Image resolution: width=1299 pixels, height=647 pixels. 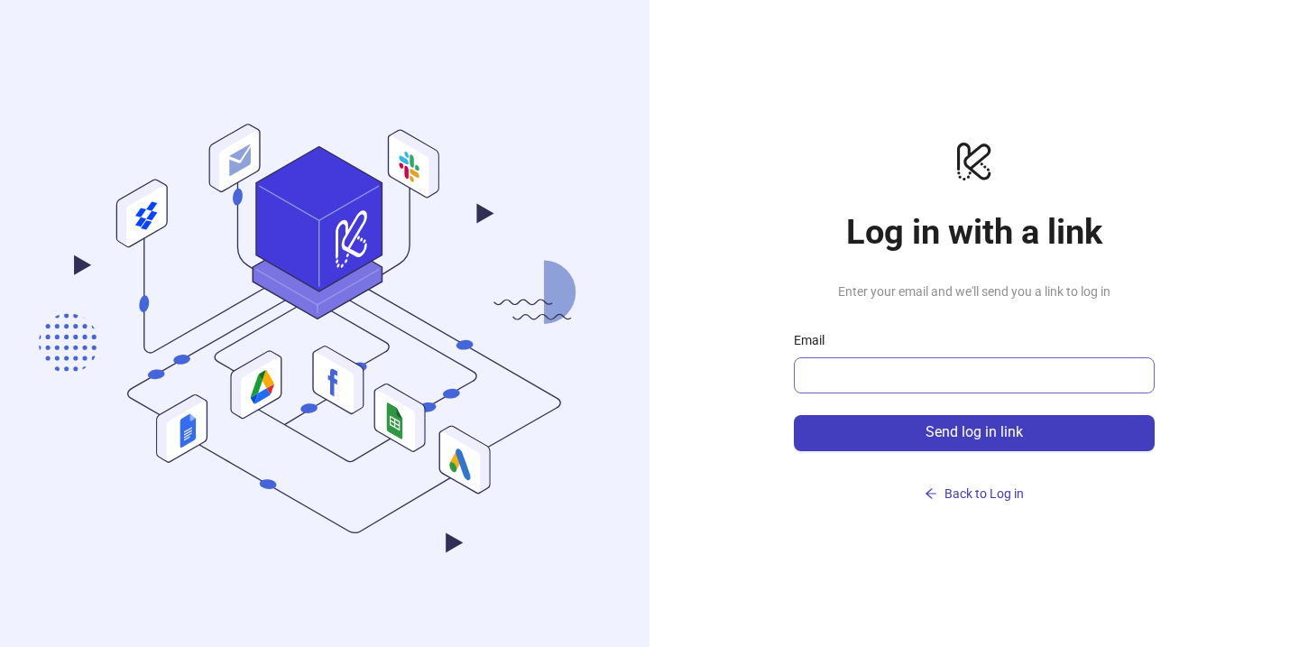 I want to click on input: Email, so click(x=973, y=375).